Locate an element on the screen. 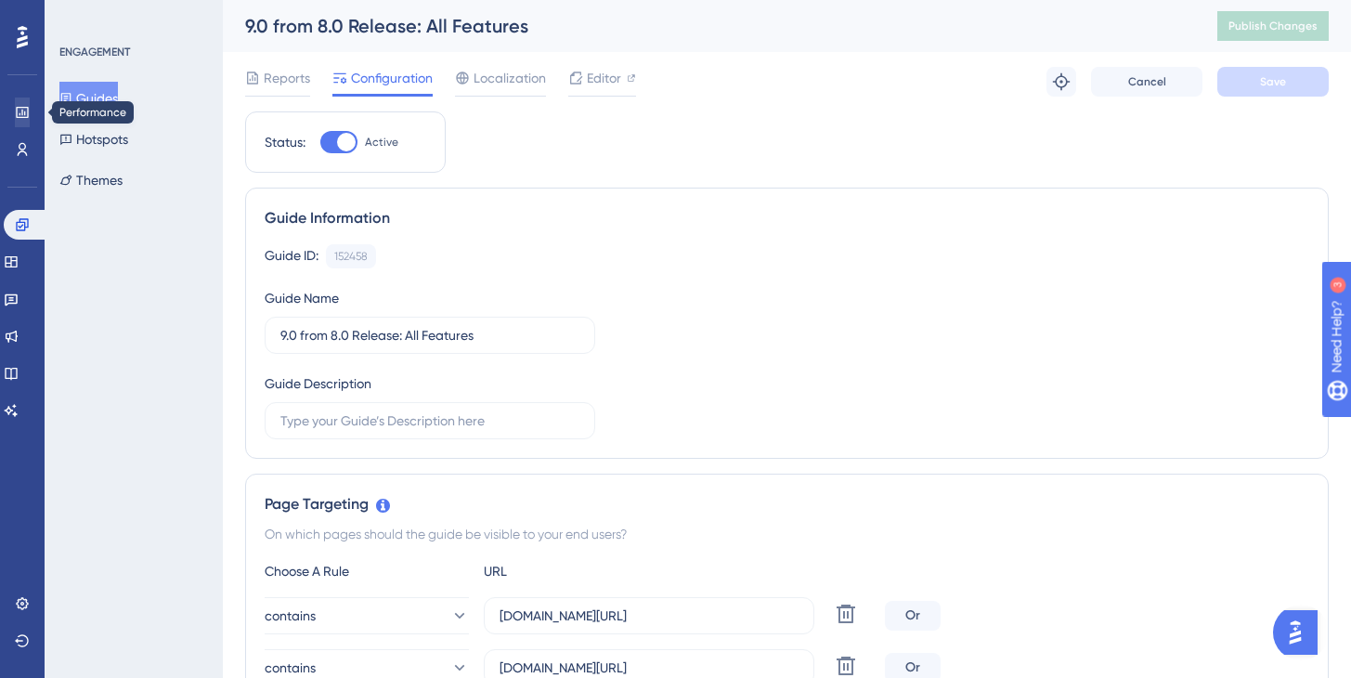  img: launcher-image-alternative-text is located at coordinates (22, 28).